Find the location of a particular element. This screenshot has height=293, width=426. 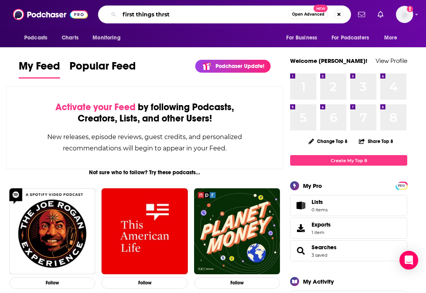

span: Activate your Feed is located at coordinates (95, 107).